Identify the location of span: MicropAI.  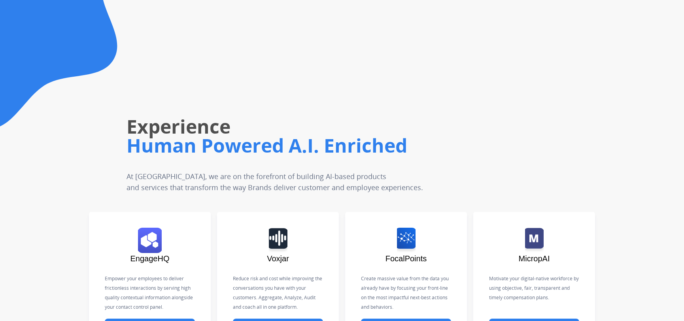
(534, 259).